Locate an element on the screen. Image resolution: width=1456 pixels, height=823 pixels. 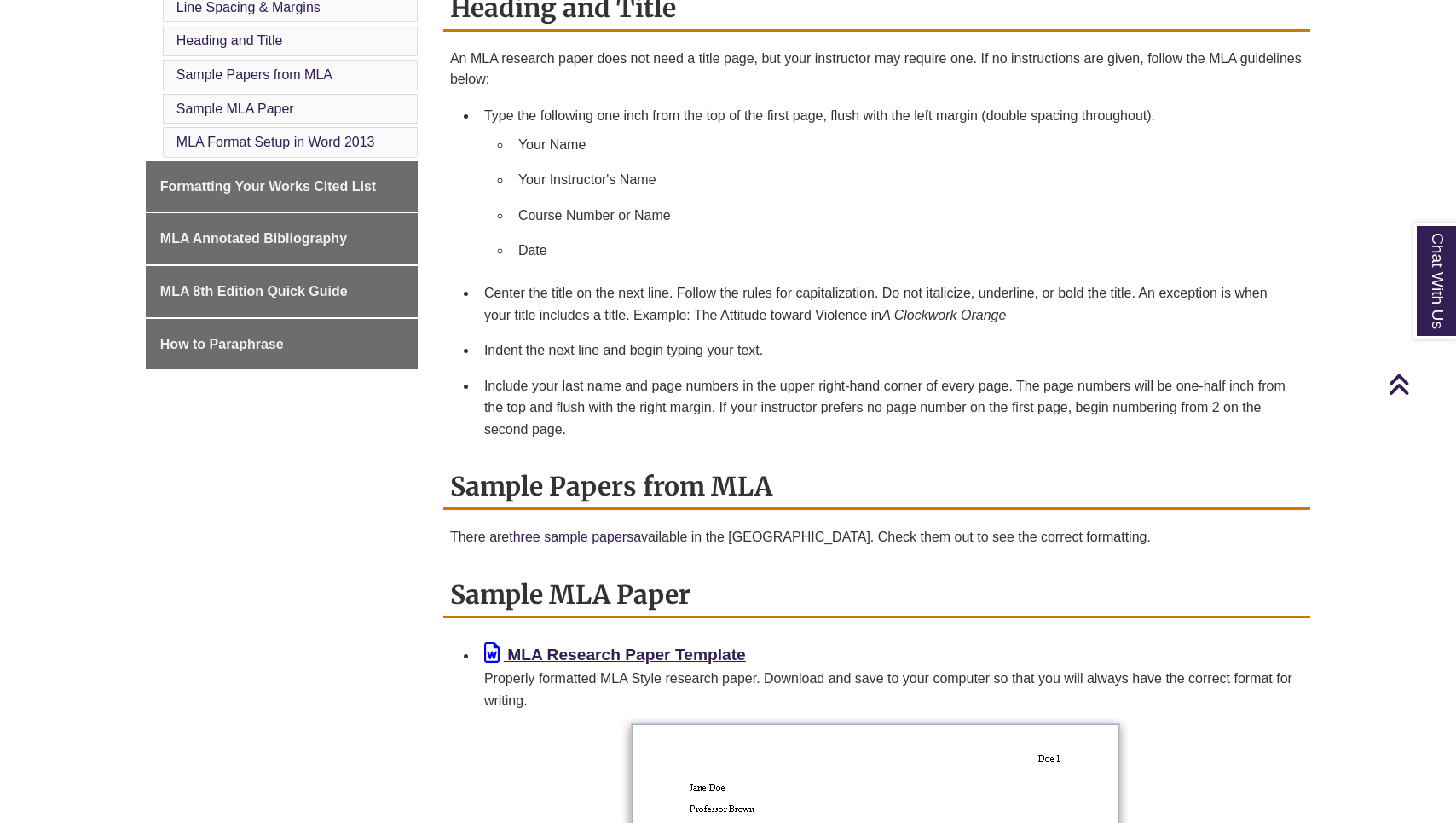
a: Formatting Your Works Cited List is located at coordinates (282, 187).